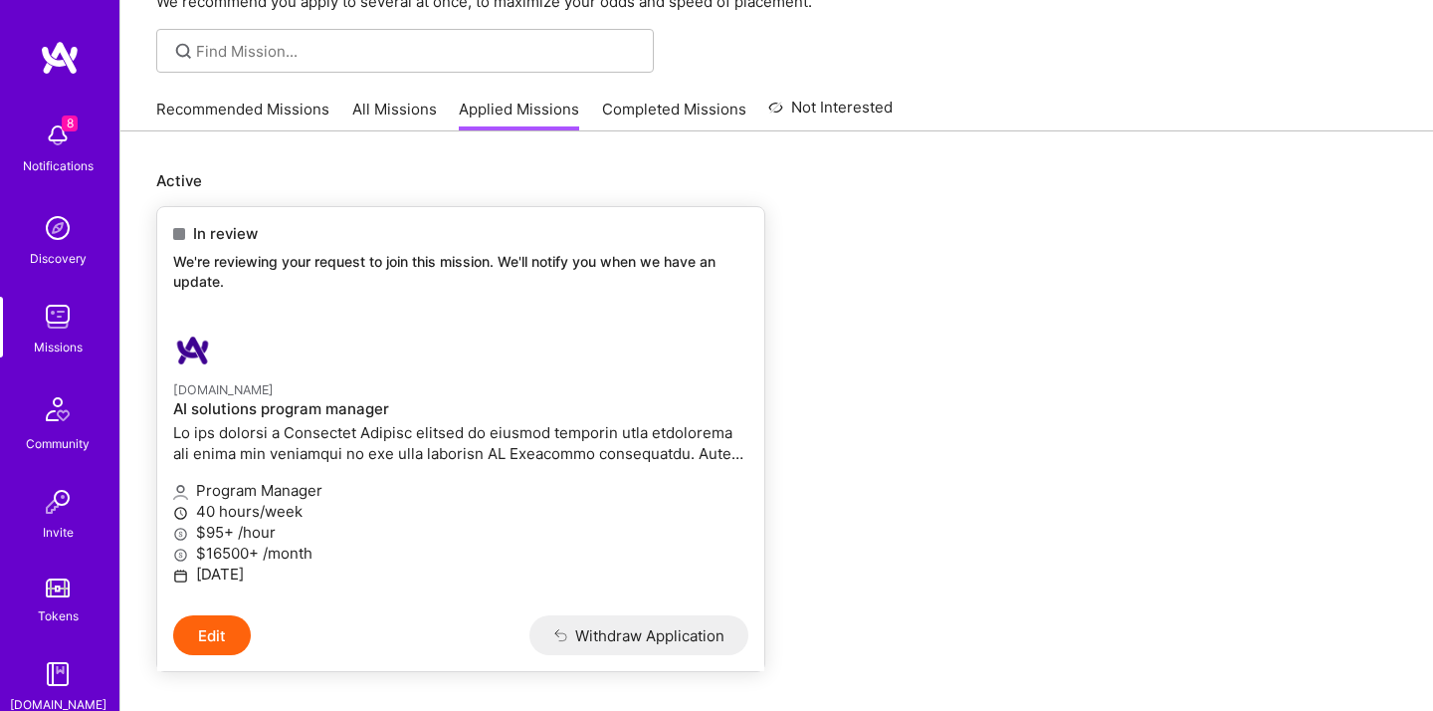  I want to click on i: icon Calendar, so click(180, 575).